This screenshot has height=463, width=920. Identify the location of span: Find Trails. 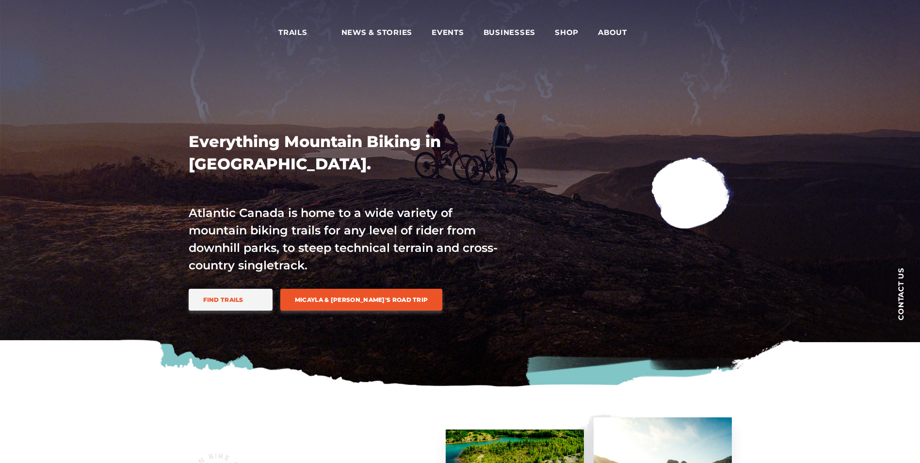
(223, 299).